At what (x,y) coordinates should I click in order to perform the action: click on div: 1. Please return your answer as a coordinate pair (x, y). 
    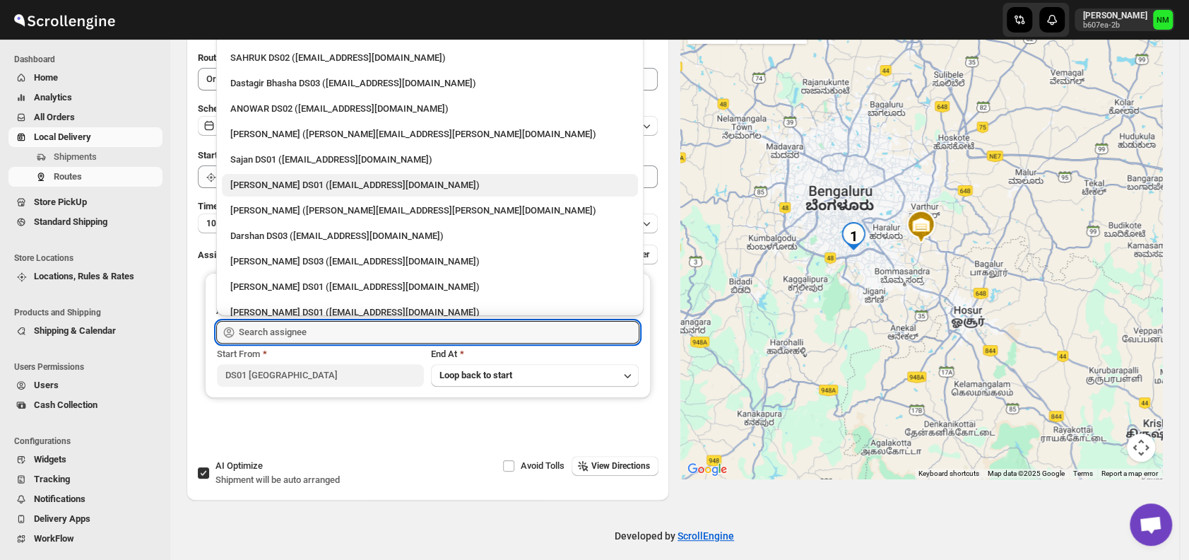
    Looking at the image, I should click on (853, 236).